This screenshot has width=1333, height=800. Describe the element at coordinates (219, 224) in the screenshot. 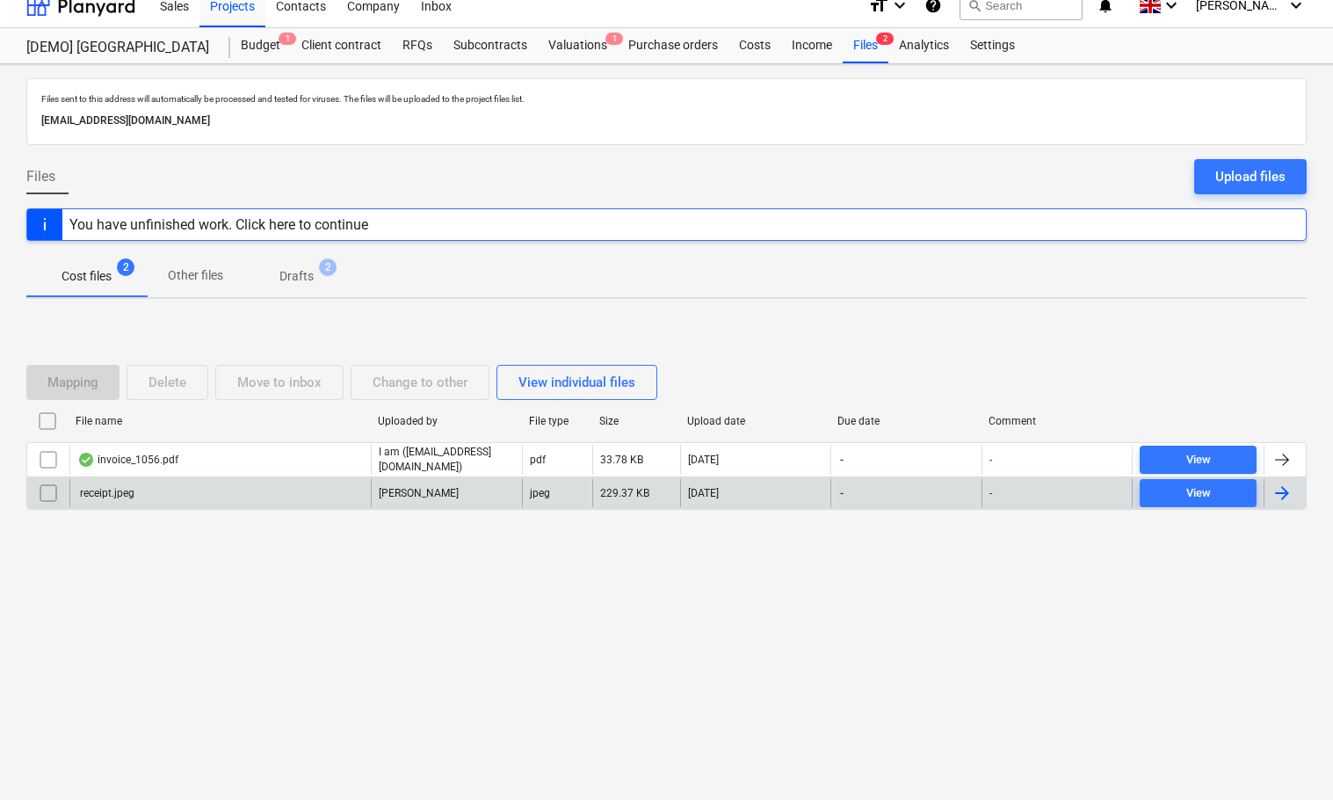

I see `div: You have unfinished work. Click here to continue` at that location.